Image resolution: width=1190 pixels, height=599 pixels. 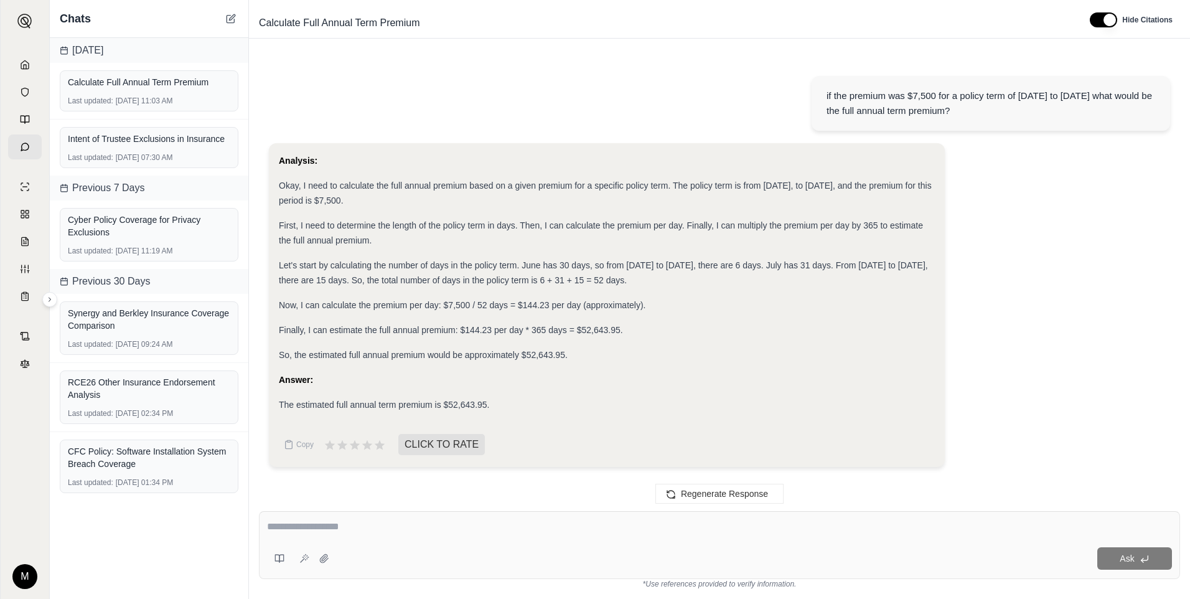 What do you see at coordinates (451, 330) in the screenshot?
I see `span: Finally, I can estimate the full annual premium: $144.23 per day * 365 days = $52,643.95.` at bounding box center [451, 330].